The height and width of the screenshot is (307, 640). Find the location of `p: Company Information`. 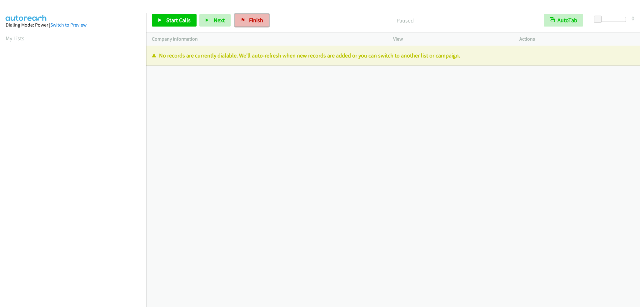

p: Company Information is located at coordinates (267, 39).